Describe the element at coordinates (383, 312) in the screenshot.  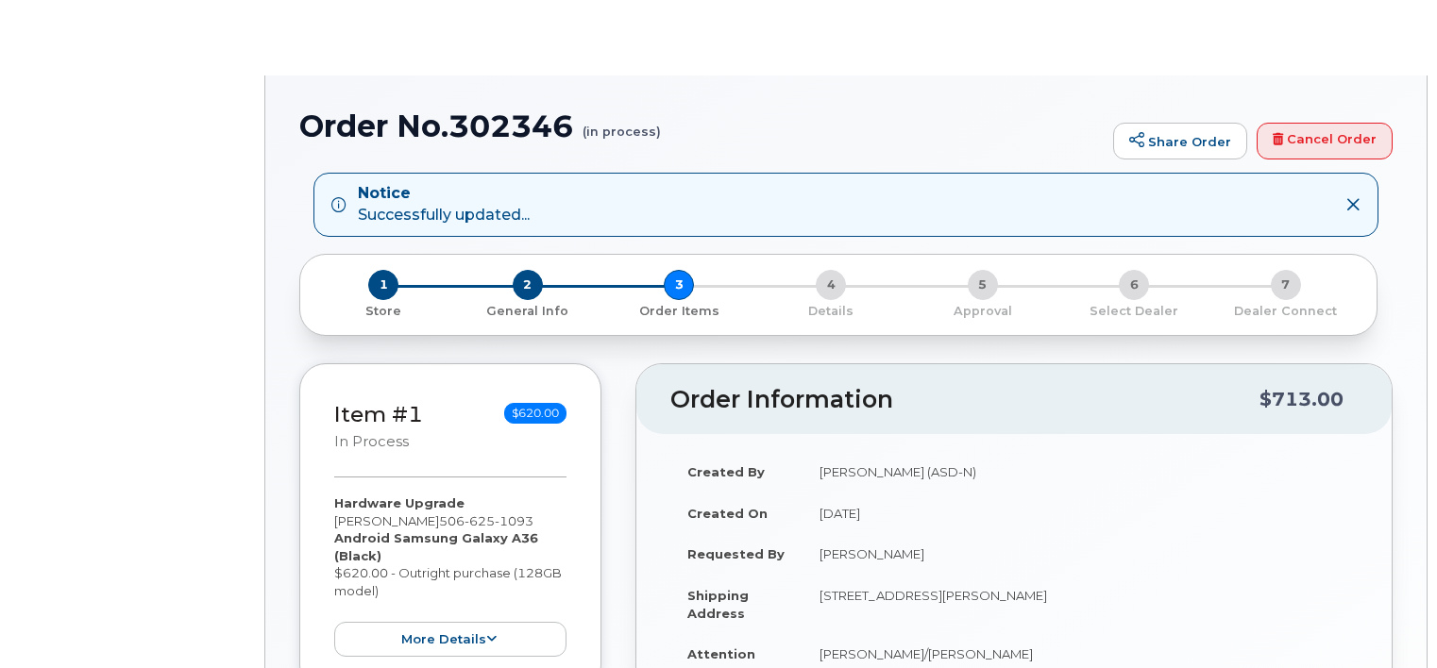
I see `p: Store` at that location.